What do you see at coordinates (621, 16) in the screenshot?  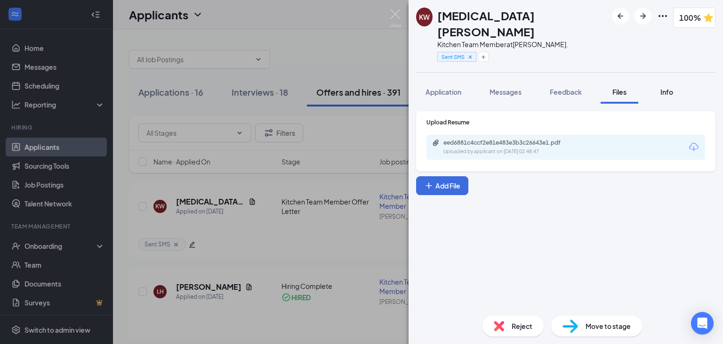 I see `button: ArrowLeftNew` at bounding box center [621, 16].